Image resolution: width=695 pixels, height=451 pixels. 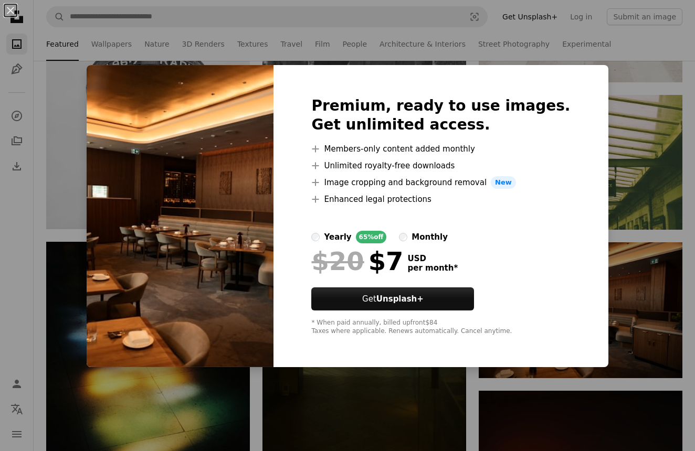 I want to click on button: GetUnsplash+, so click(x=392, y=299).